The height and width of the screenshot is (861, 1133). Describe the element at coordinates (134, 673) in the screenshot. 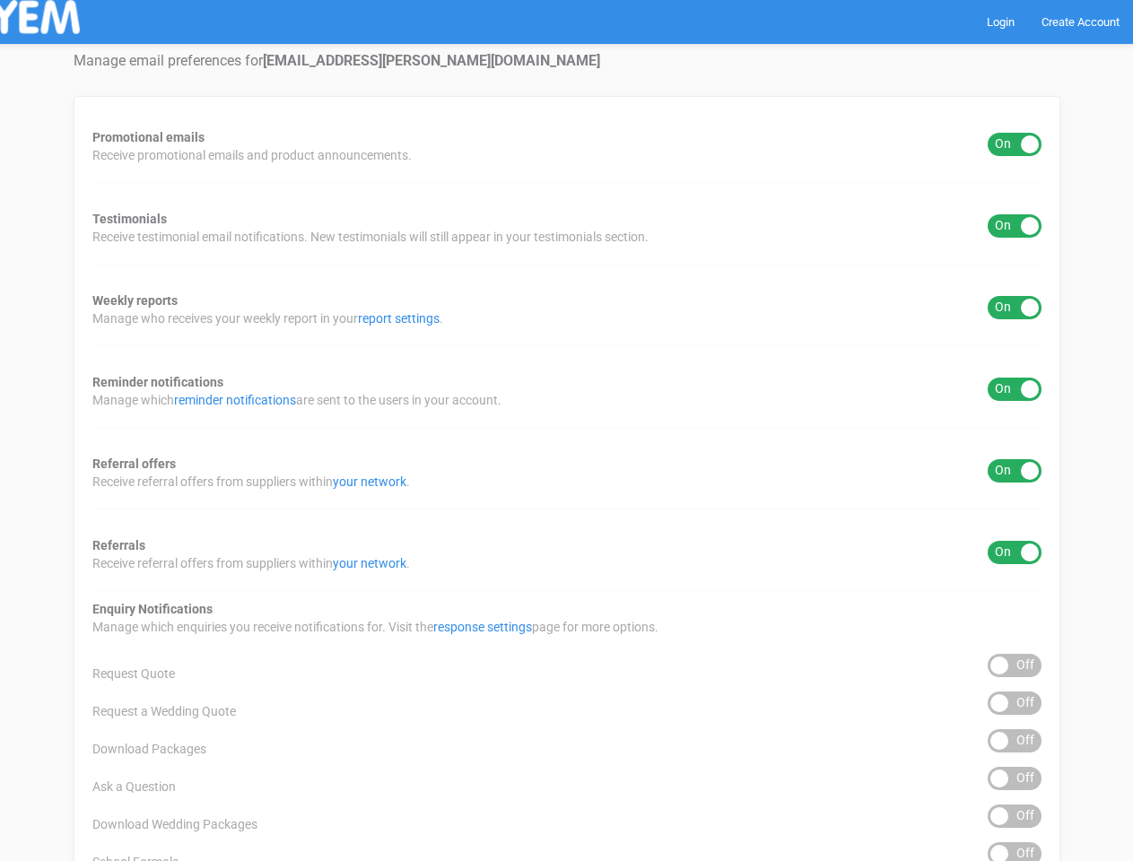

I see `span: Request Quote` at that location.